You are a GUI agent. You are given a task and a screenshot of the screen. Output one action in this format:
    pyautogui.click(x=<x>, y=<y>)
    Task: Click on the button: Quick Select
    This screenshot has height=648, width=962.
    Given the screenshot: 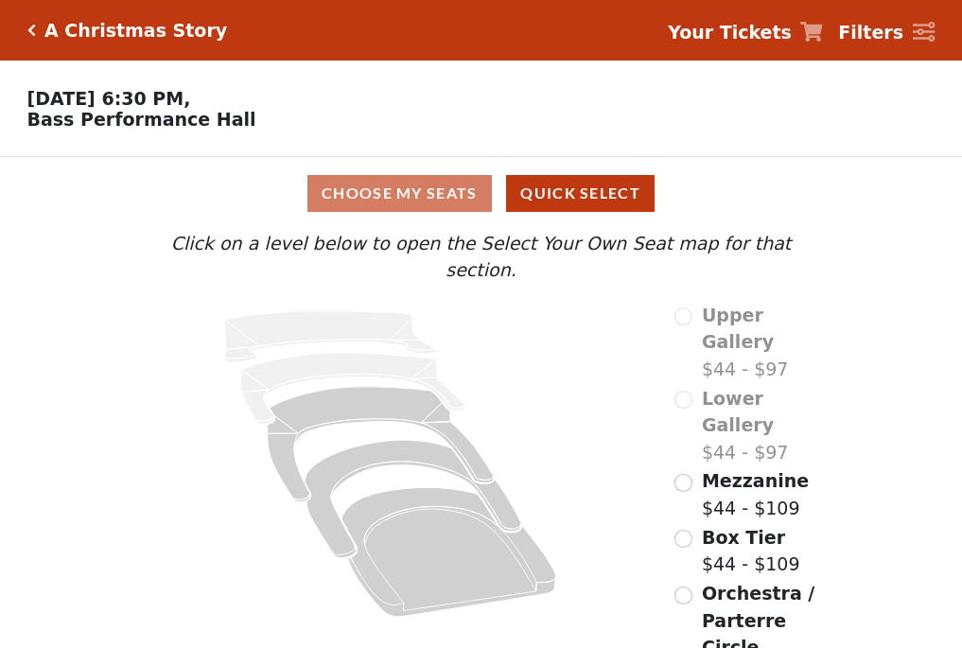 What is the action you would take?
    pyautogui.click(x=580, y=193)
    